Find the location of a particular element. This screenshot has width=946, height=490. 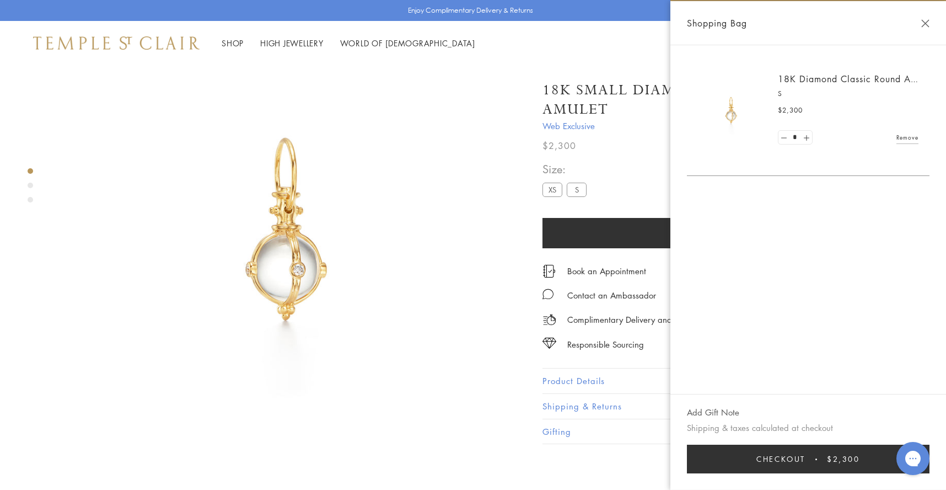

img: Temple St. Clair is located at coordinates (116, 43).